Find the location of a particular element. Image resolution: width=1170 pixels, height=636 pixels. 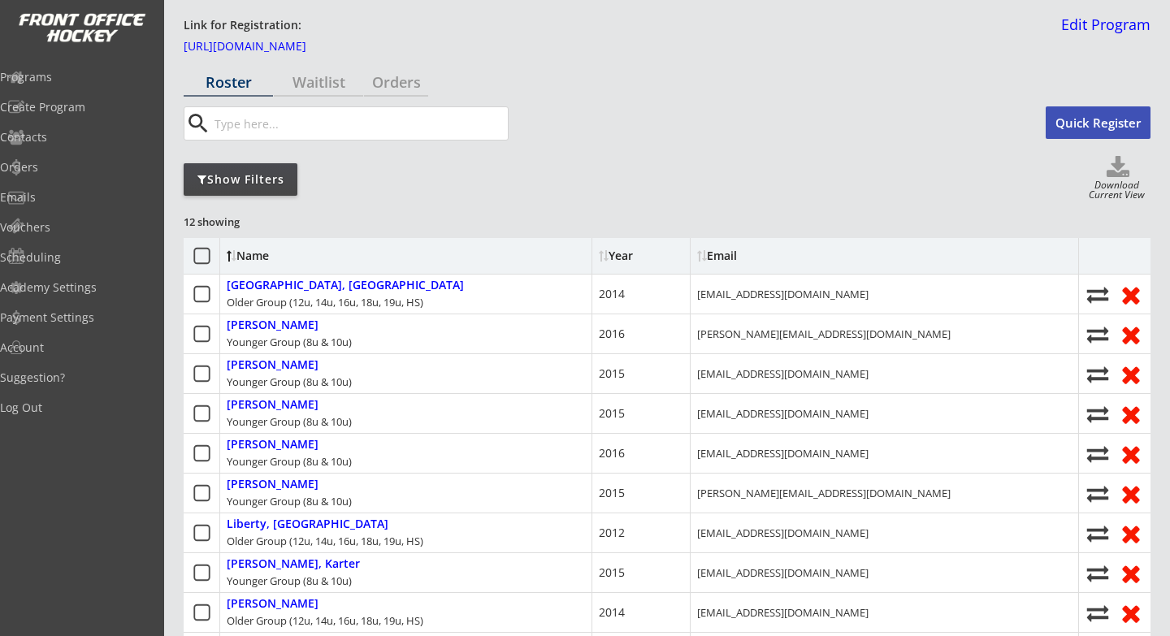

a: Edit Program is located at coordinates (1102, 31).